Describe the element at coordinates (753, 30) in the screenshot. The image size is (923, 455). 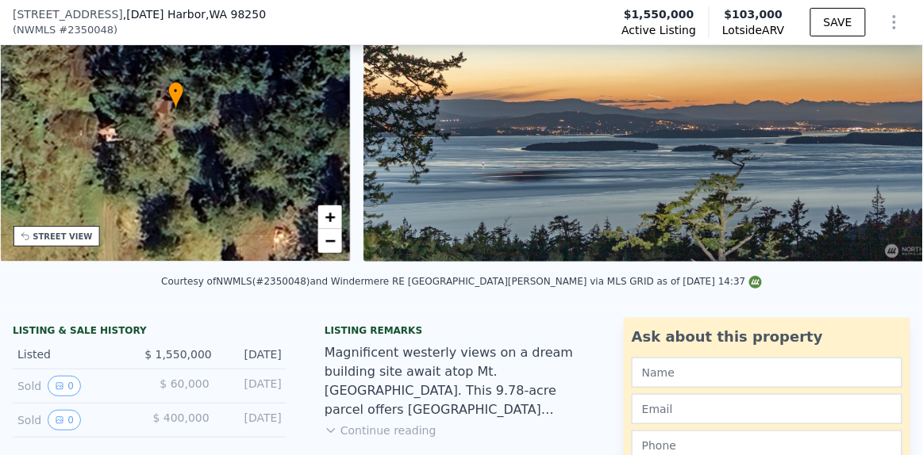
I see `span: Lotside ARV` at that location.